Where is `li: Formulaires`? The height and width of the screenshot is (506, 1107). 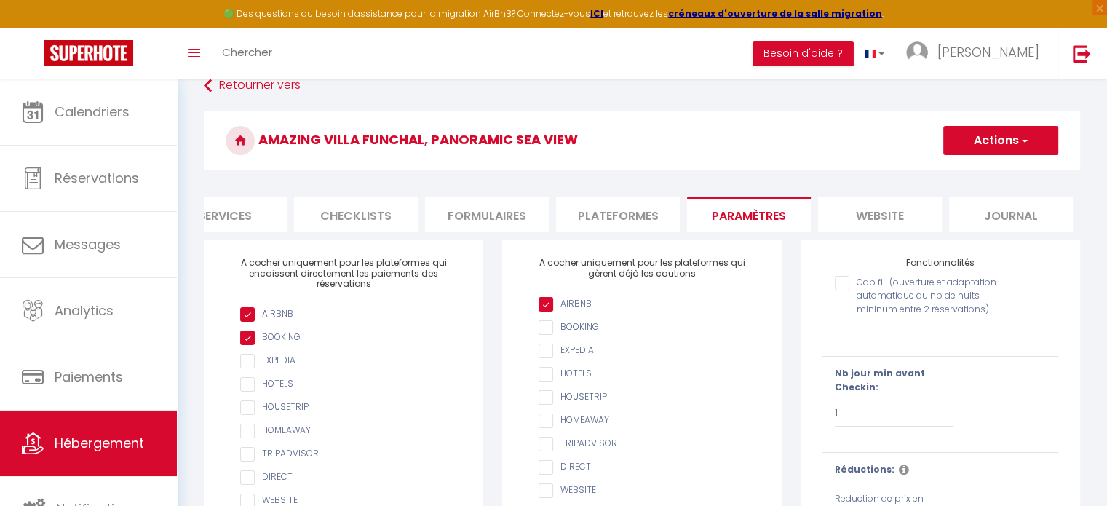 li: Formulaires is located at coordinates (487, 214).